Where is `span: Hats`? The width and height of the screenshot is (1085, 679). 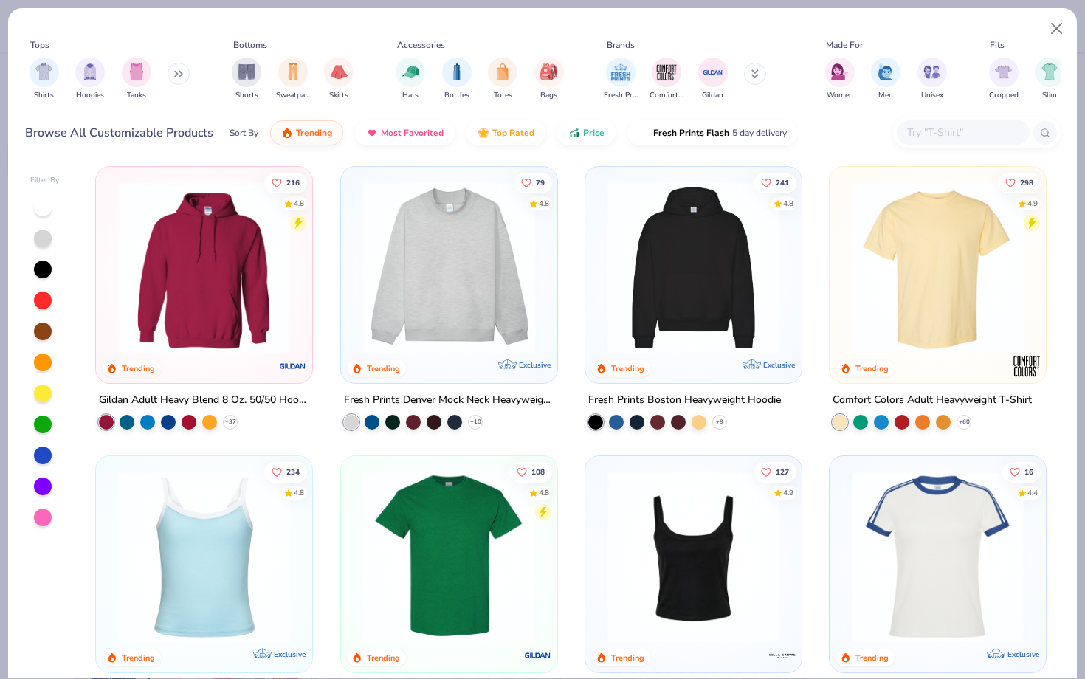 span: Hats is located at coordinates (411, 95).